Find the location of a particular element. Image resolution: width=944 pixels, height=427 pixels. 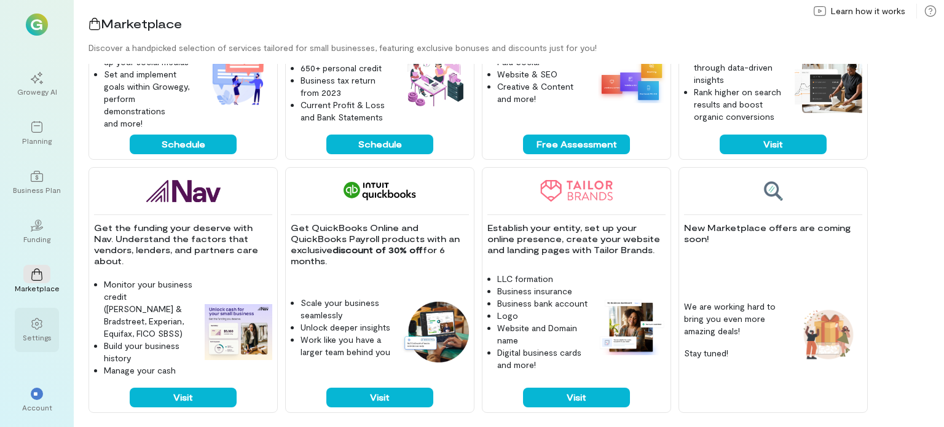

img: Tailor Brands is located at coordinates (576, 191).